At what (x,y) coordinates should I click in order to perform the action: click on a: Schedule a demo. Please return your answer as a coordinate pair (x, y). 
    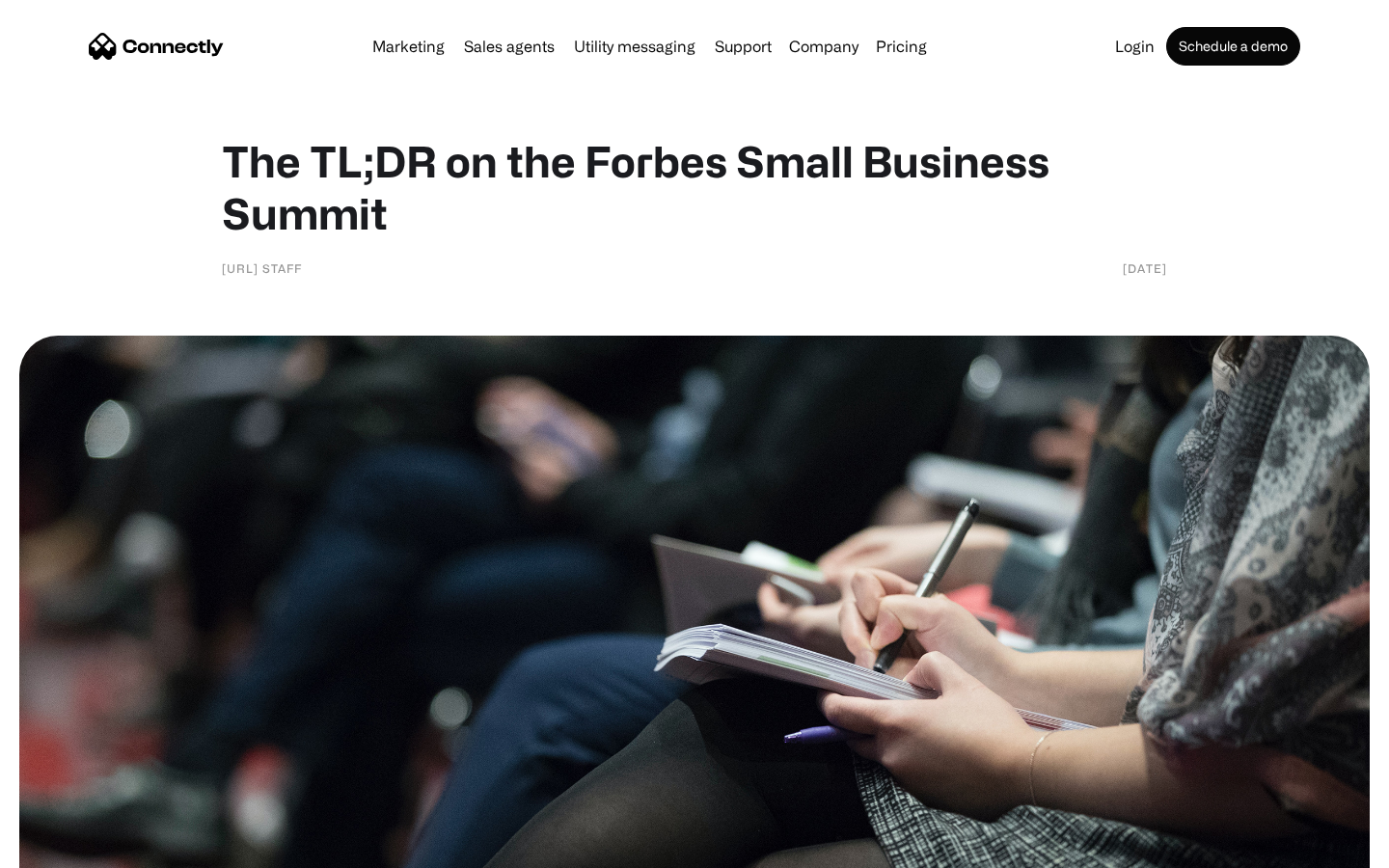
    Looking at the image, I should click on (1233, 47).